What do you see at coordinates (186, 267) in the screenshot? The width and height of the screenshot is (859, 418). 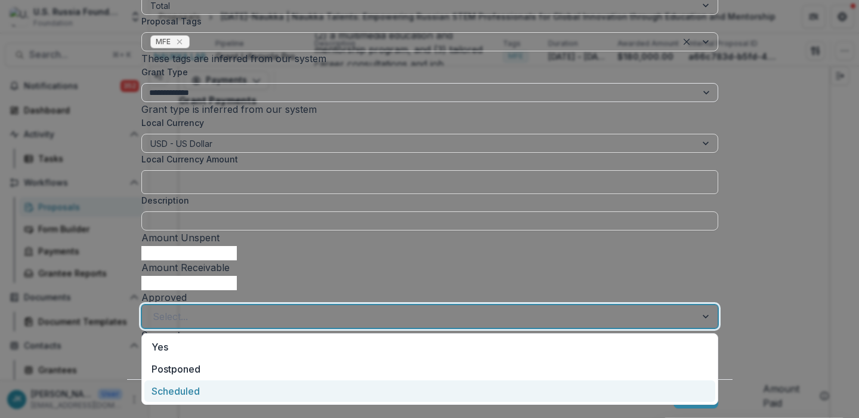 I see `label: Amount Receivable` at bounding box center [186, 267].